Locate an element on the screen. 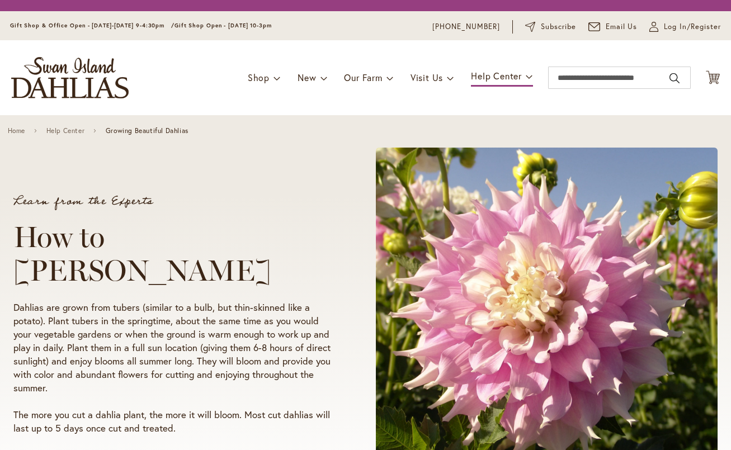 Image resolution: width=731 pixels, height=450 pixels. a: Log In/Register is located at coordinates (685, 27).